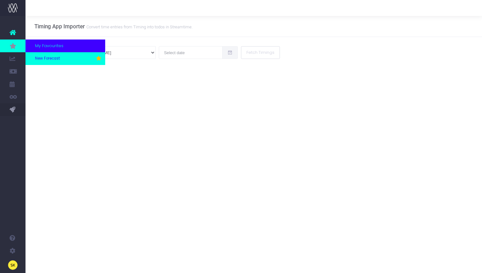  I want to click on img: images/default_profile_image.png, so click(13, 265).